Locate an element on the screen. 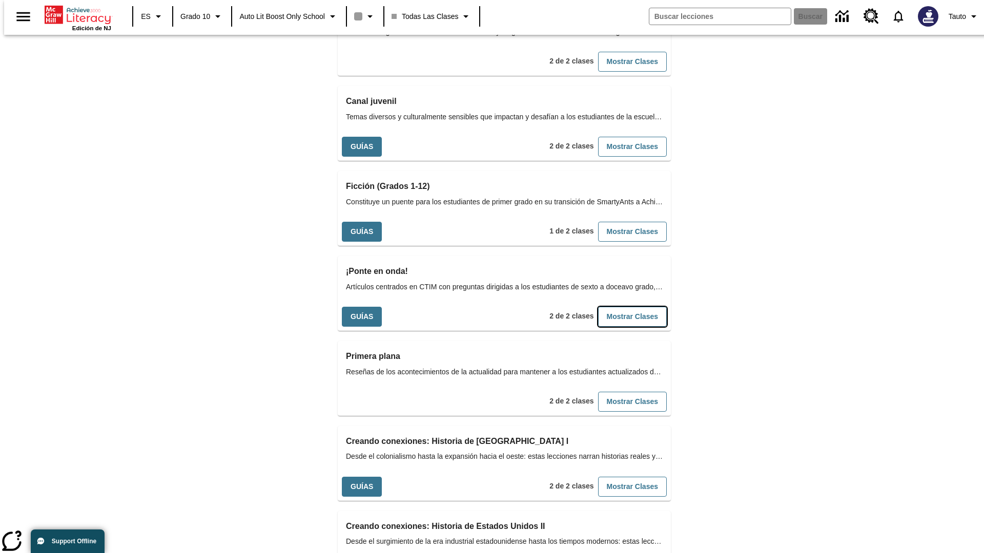  div: Portada is located at coordinates (78, 17).